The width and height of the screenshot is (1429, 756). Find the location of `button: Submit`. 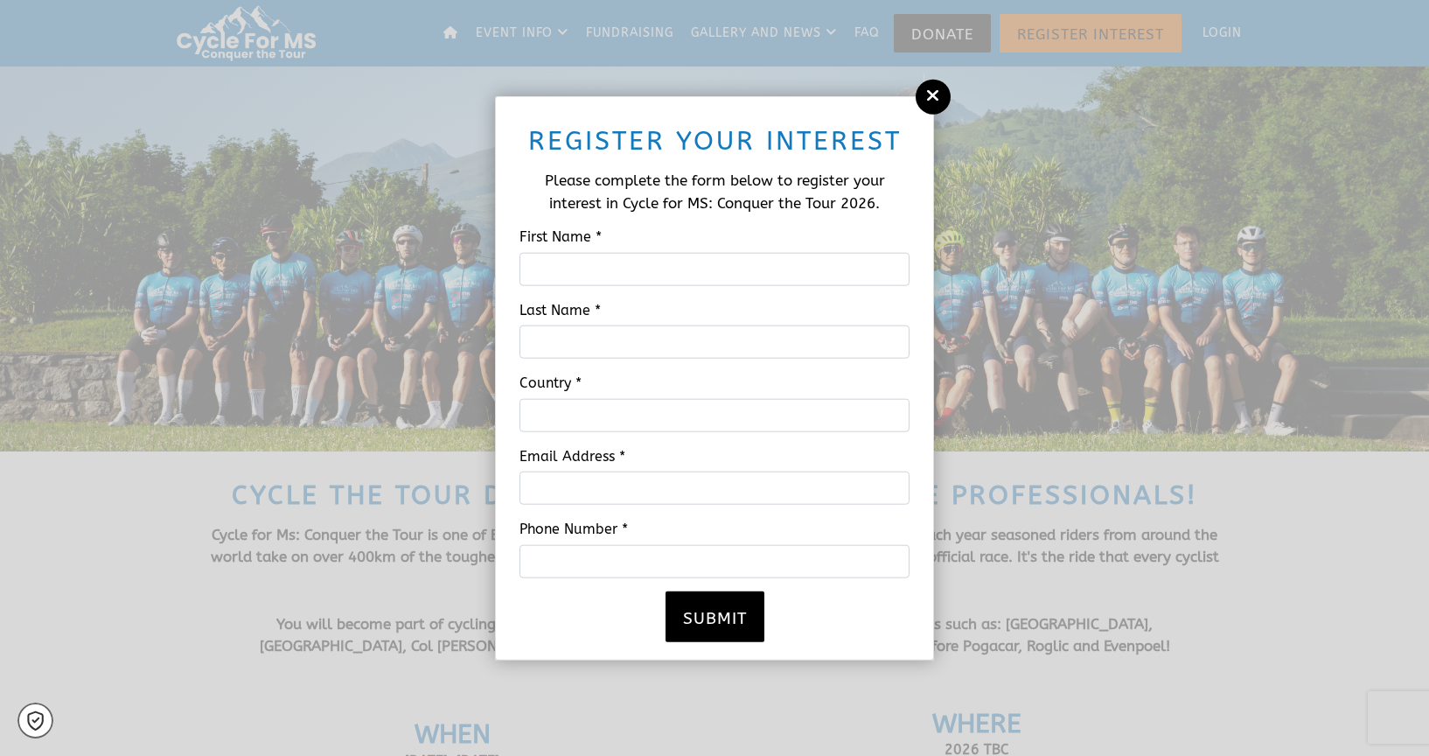

button: Submit is located at coordinates (714, 616).